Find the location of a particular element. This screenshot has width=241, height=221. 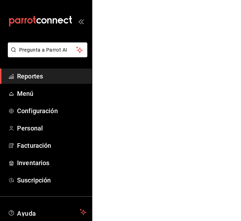

span: Reportes is located at coordinates (51, 76).